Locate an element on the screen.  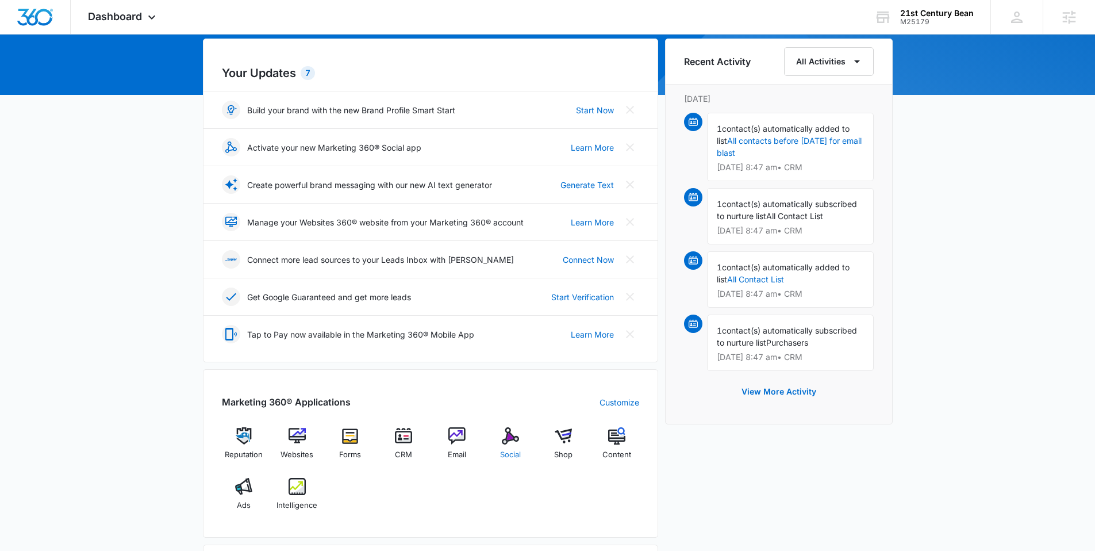
a: Reputation is located at coordinates (244, 448).